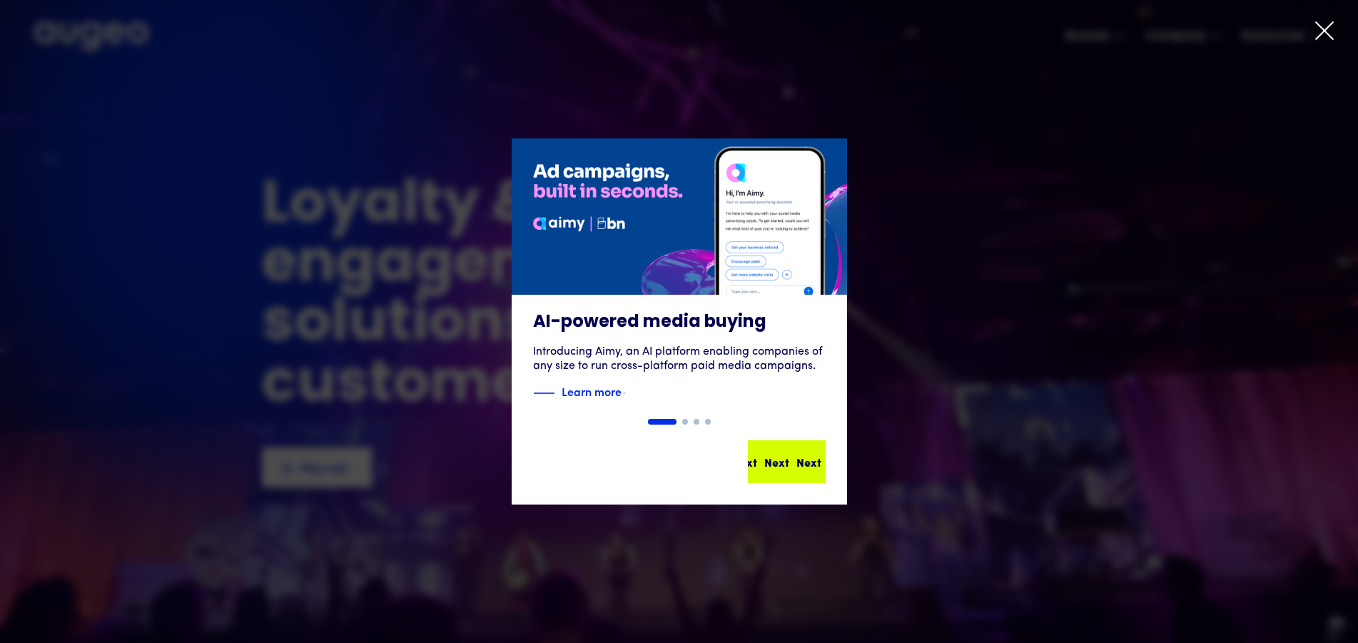 This screenshot has height=643, width=1358. I want to click on div: Show slide 2 of 4, so click(685, 422).